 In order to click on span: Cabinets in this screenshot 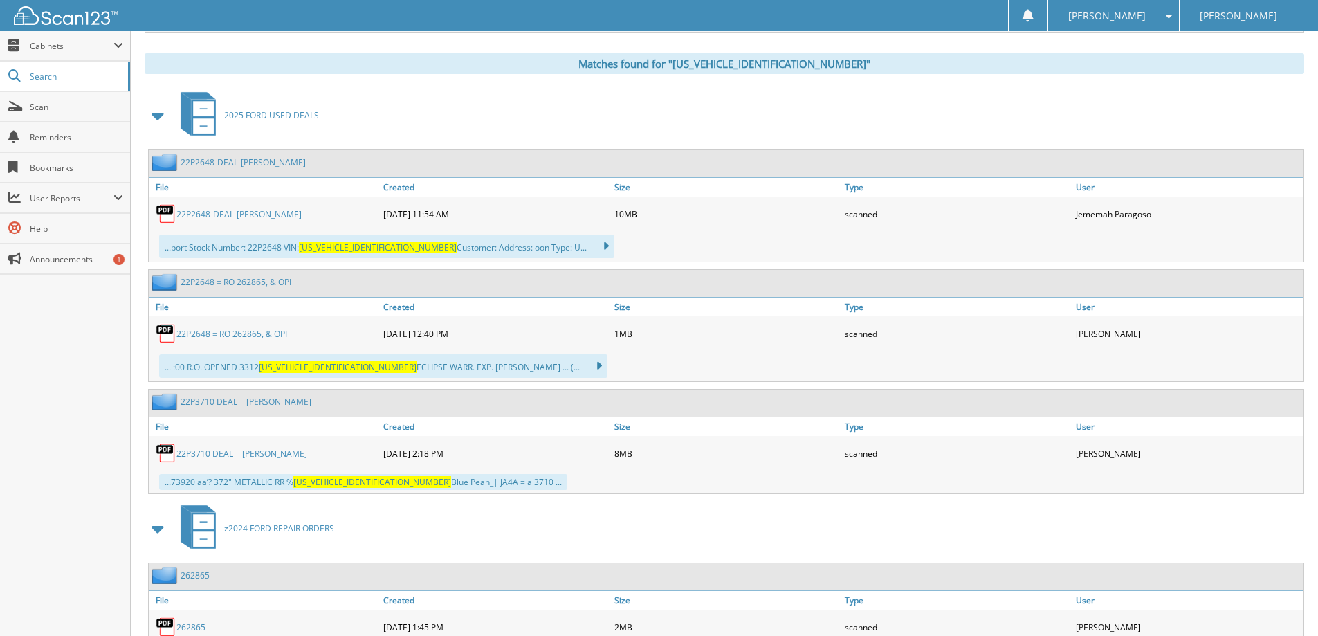, I will do `click(71, 46)`.